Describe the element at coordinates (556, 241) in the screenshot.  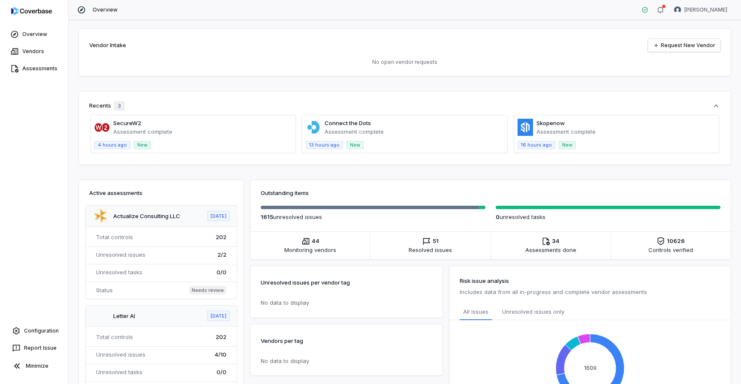
I see `span: 34` at that location.